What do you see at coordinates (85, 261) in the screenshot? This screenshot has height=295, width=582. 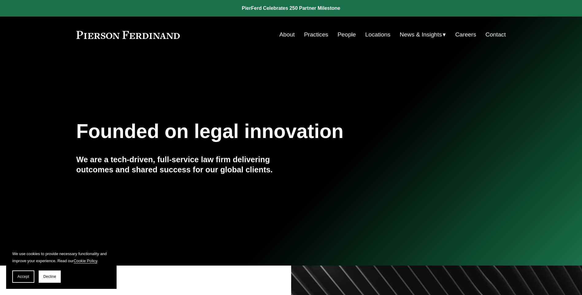 I see `a: Cookie Policy` at bounding box center [85, 261].